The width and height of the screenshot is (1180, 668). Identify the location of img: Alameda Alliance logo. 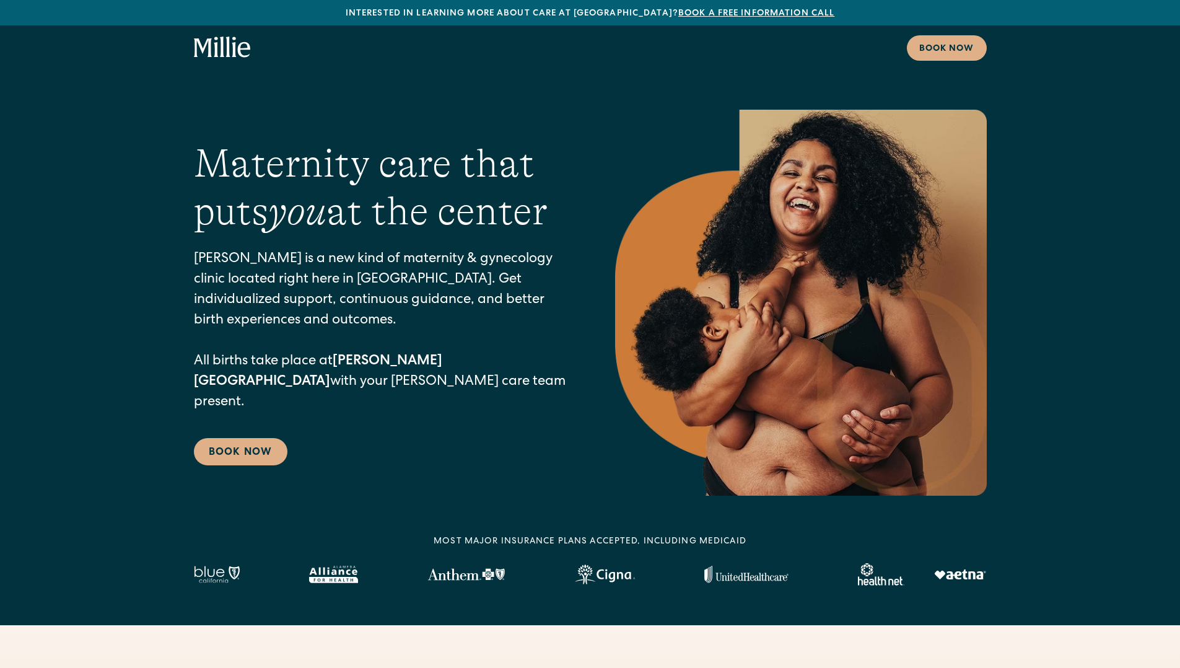
(333, 574).